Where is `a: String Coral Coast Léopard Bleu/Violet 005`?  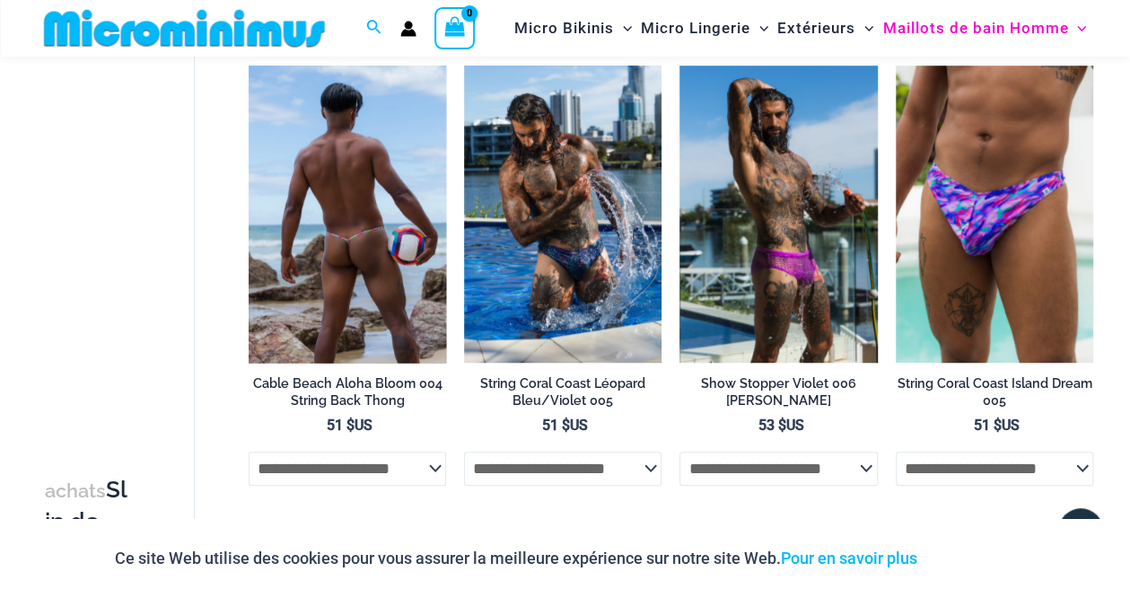
a: String Coral Coast Léopard Bleu/Violet 005 is located at coordinates (563, 395).